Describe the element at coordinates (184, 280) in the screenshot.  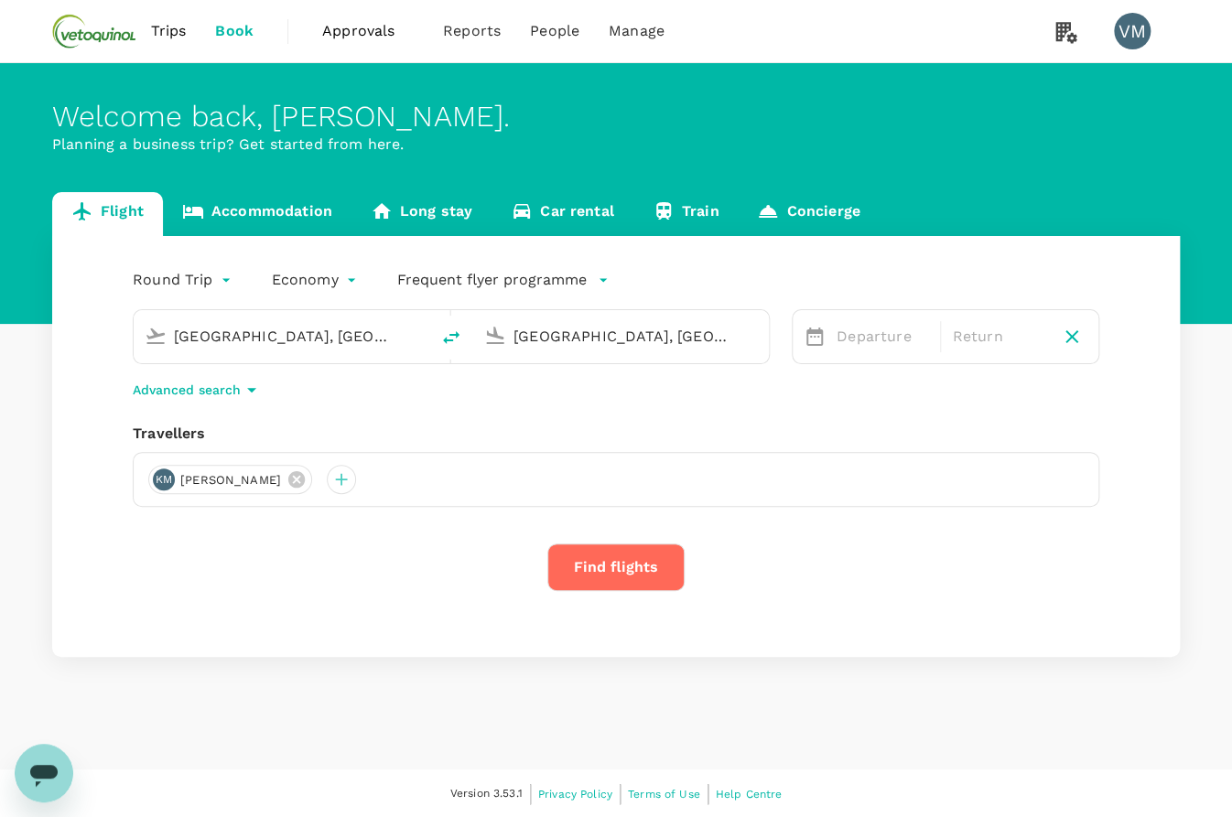
I see `div: Round Trip` at that location.